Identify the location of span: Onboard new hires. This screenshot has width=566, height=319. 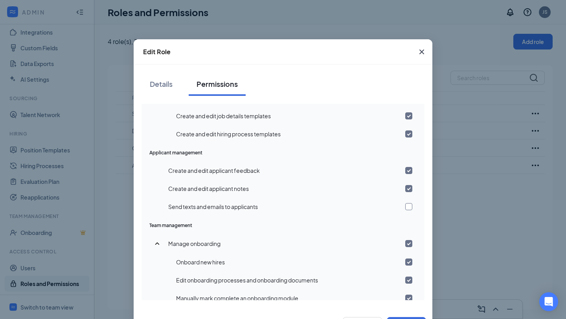
(200, 262).